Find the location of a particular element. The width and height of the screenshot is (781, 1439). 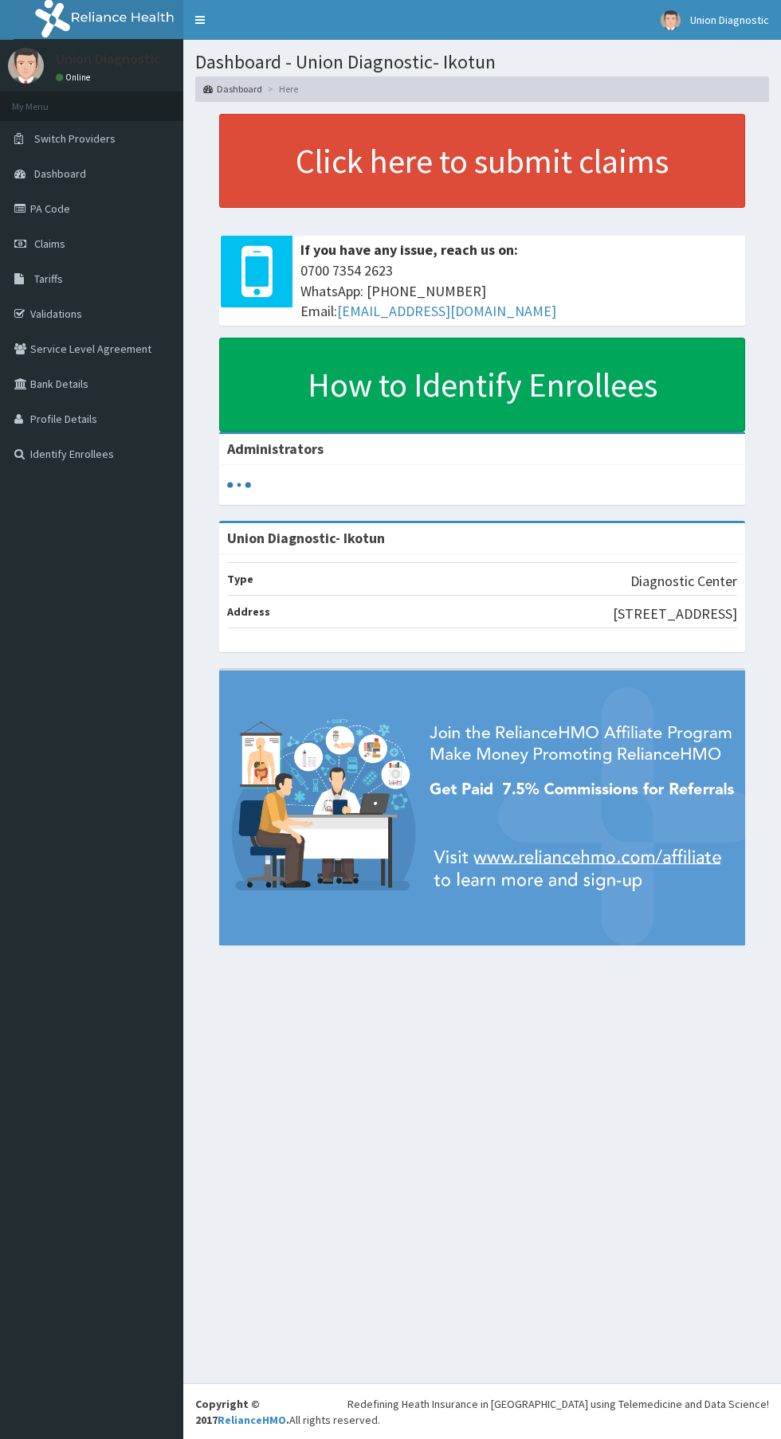

strong: Copyright © 2017 . is located at coordinates (242, 1412).